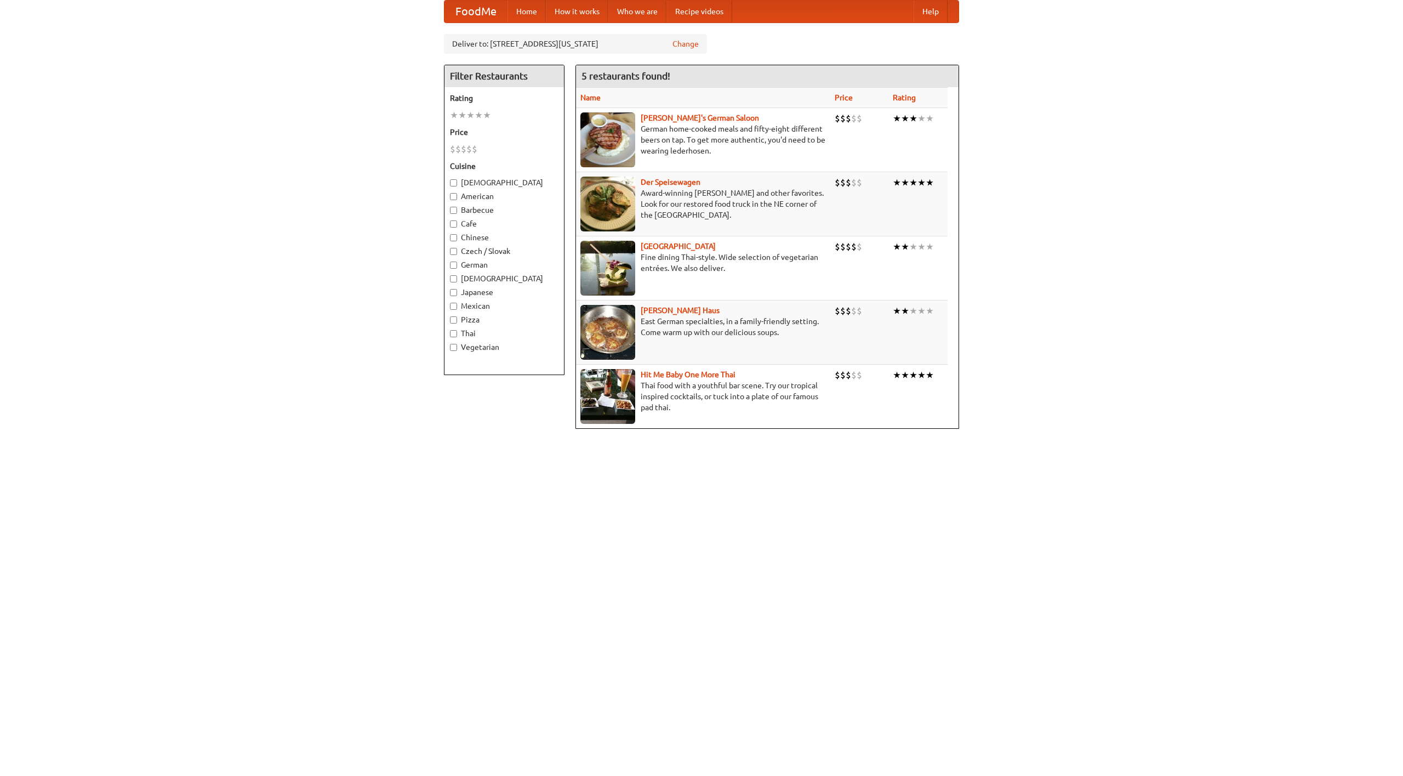  Describe the element at coordinates (453, 347) in the screenshot. I see `input: Vegetarian` at that location.